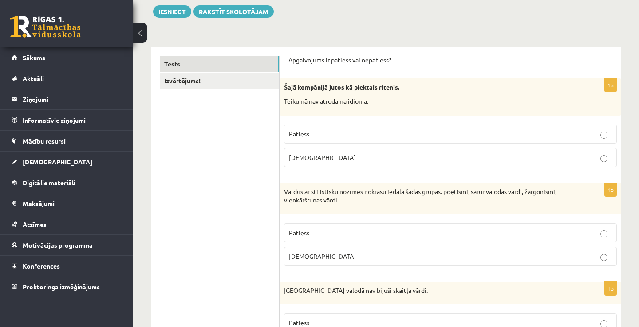 This screenshot has width=639, height=327. Describe the element at coordinates (49, 183) in the screenshot. I see `span: Digitālie materiāli` at that location.